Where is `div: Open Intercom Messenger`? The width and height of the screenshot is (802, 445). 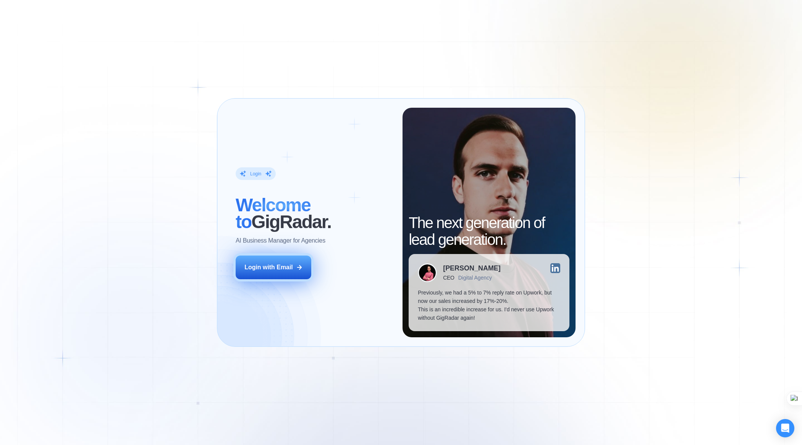
div: Open Intercom Messenger is located at coordinates (785, 428).